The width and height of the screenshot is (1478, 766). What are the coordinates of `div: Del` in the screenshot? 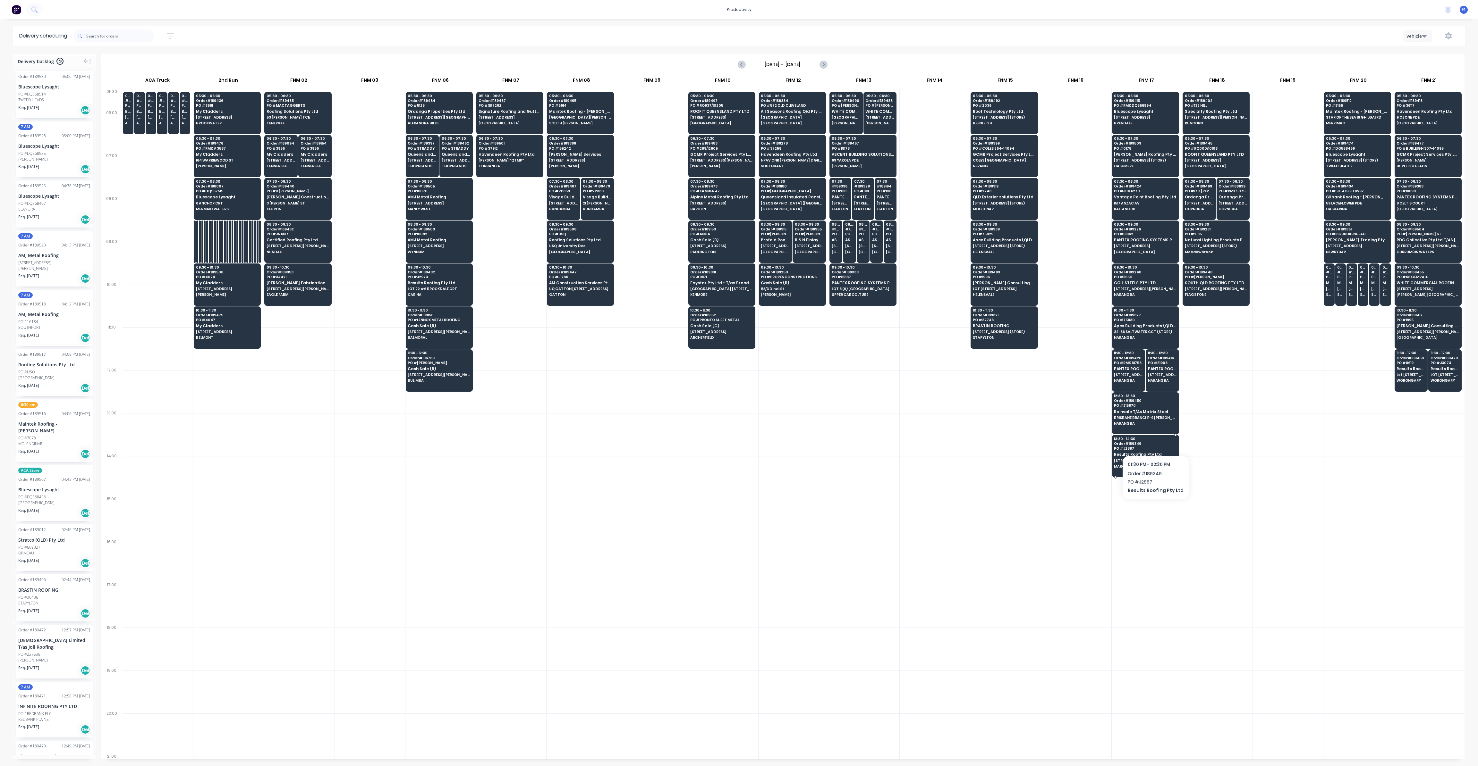 It's located at (85, 110).